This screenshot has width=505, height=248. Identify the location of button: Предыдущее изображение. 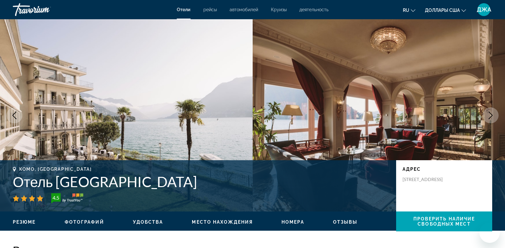
(14, 115).